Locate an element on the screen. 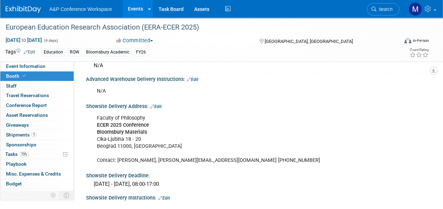 This screenshot has width=443, height=209. div: ROW is located at coordinates (74, 52).